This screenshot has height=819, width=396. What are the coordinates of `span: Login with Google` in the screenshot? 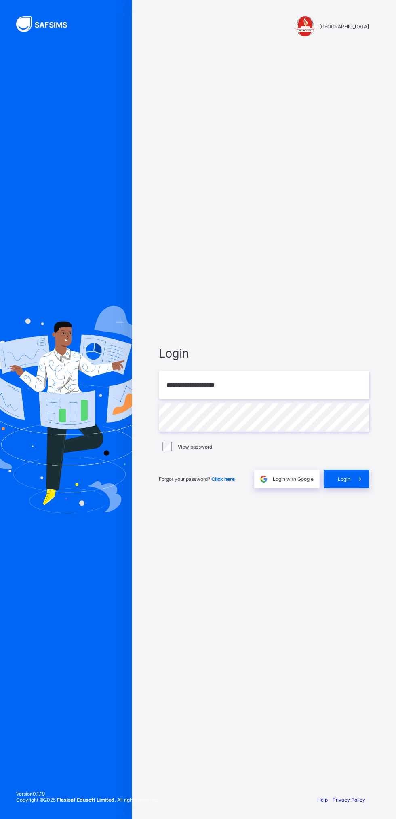 It's located at (293, 479).